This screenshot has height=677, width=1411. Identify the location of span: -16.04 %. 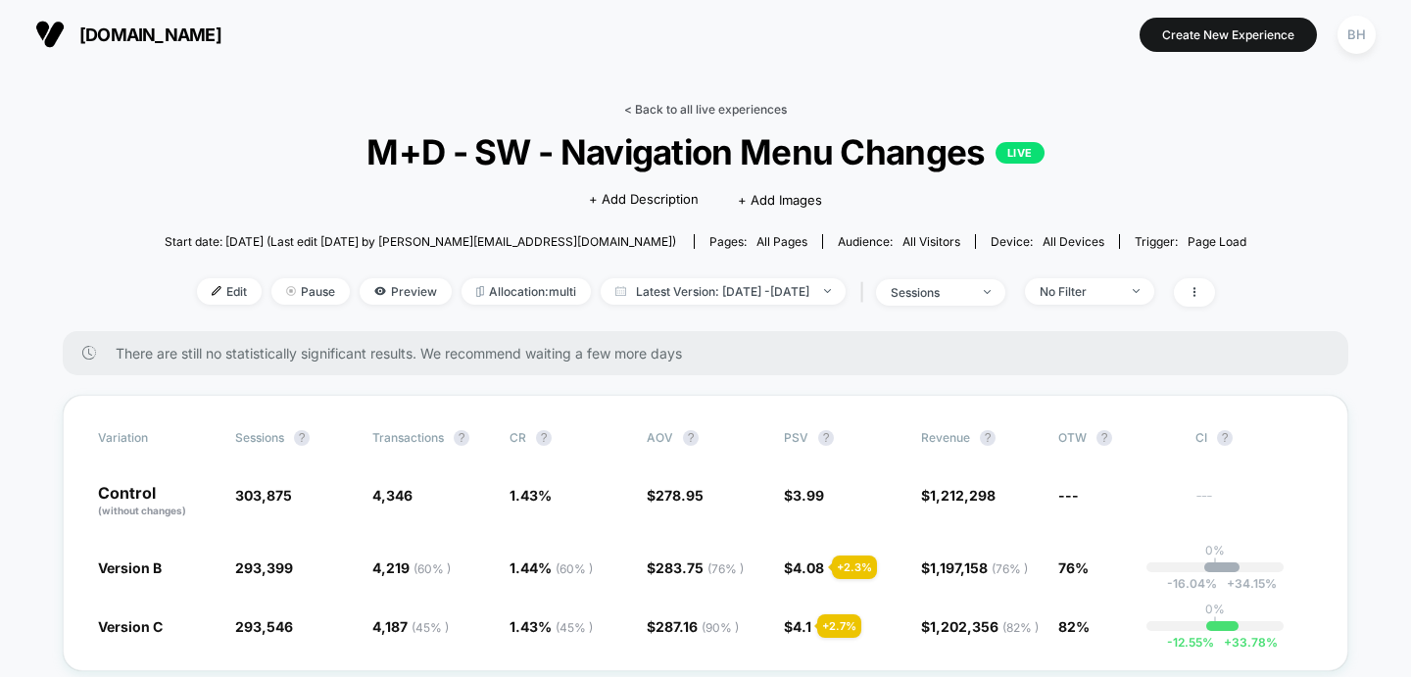
(1192, 583).